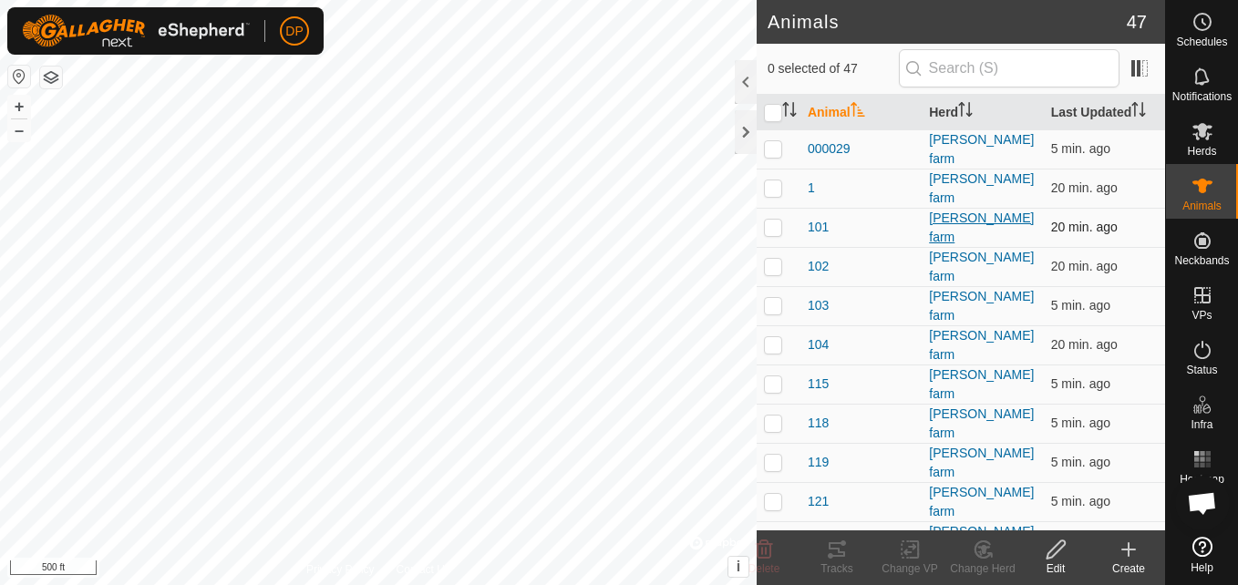 This screenshot has width=1238, height=585. What do you see at coordinates (738, 567) in the screenshot?
I see `button: i` at bounding box center [738, 567].